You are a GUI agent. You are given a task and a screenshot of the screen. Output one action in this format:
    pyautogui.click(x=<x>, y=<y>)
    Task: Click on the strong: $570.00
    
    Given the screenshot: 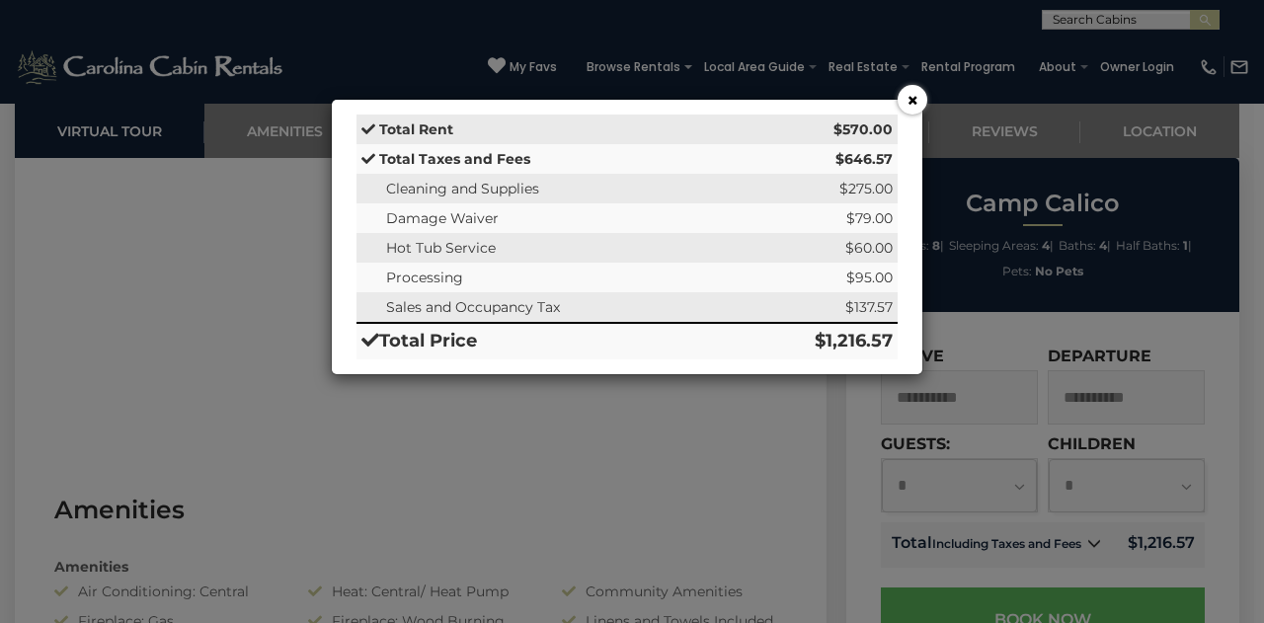 What is the action you would take?
    pyautogui.click(x=863, y=129)
    